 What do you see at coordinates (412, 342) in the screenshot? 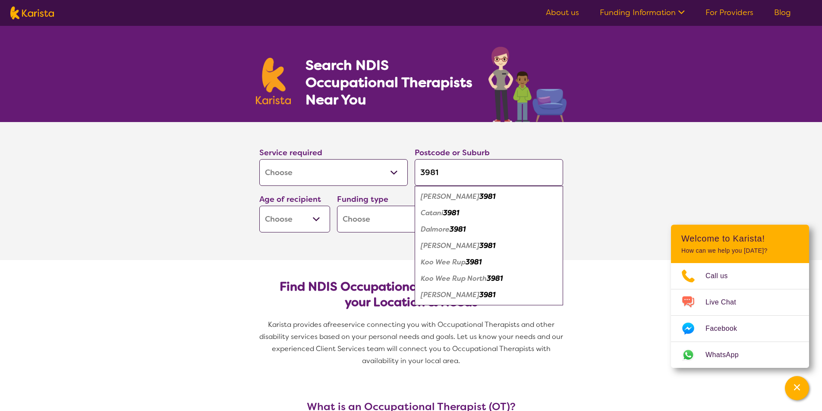
I see `span: service connecting you with Occupational Therapists and other disability services based on your p...` at bounding box center [412, 342].